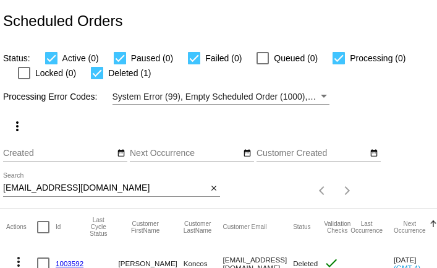  I want to click on span: Failed (0), so click(223, 58).